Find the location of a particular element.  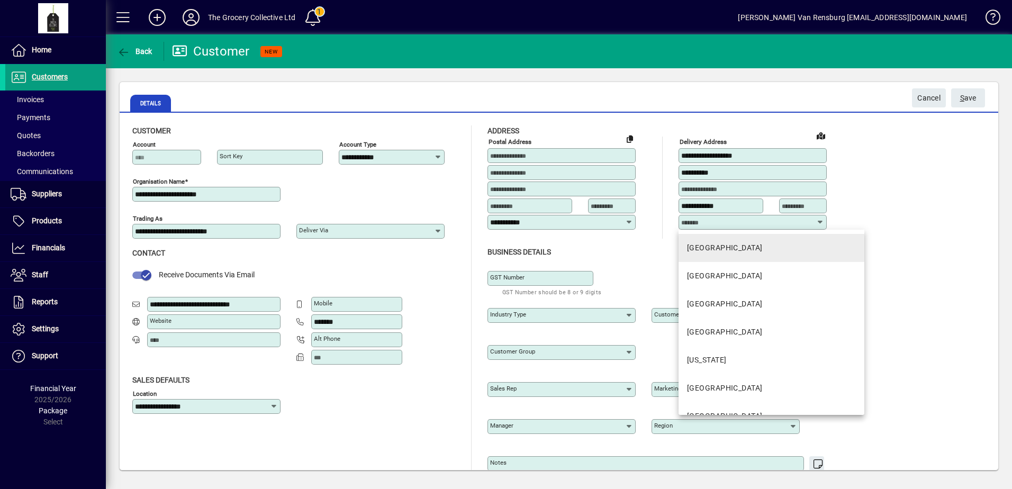

span: Products is located at coordinates (47, 221).